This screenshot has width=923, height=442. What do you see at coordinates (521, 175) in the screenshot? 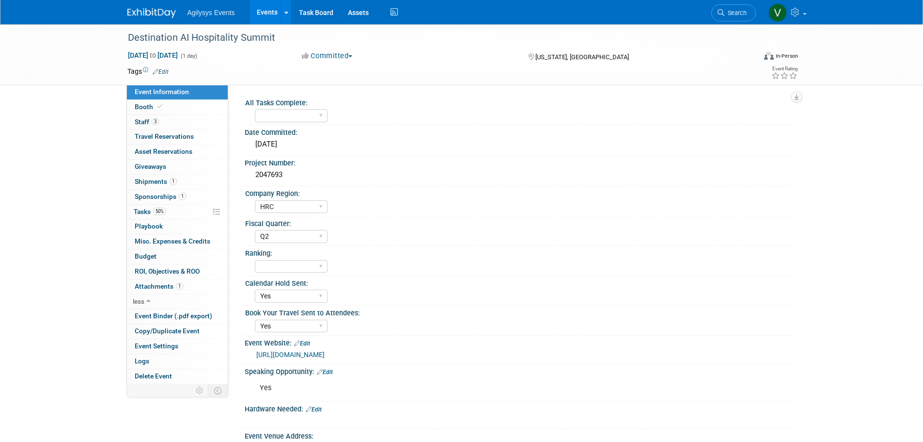
I see `div: 2047693` at bounding box center [521, 175].